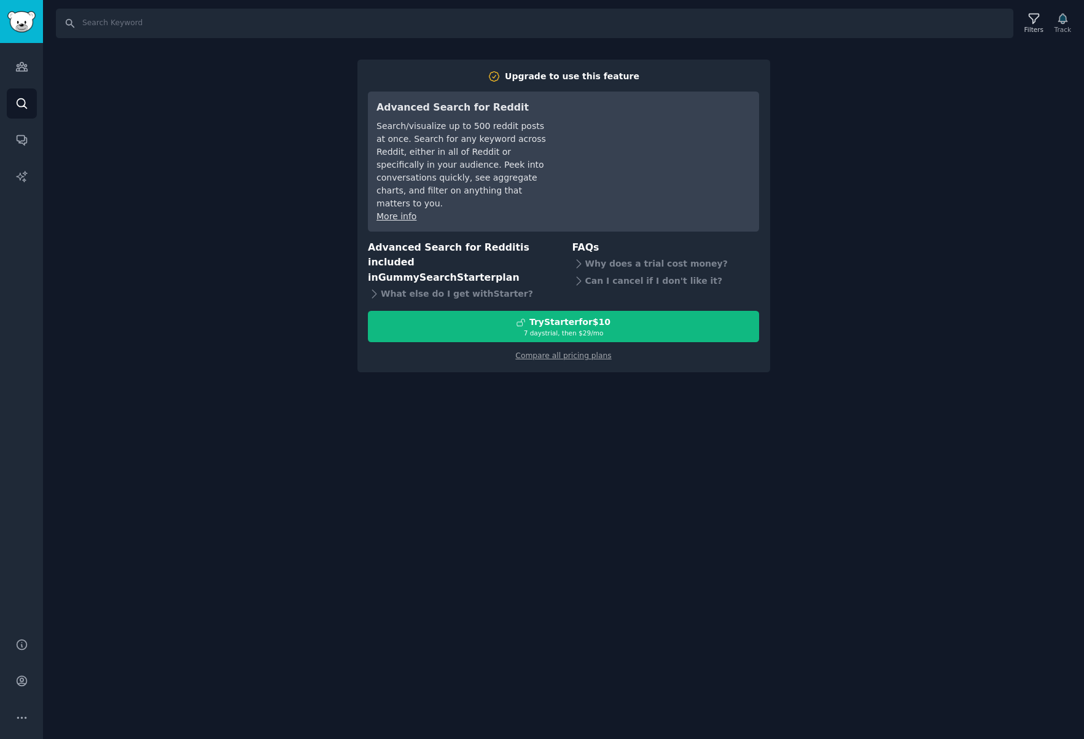 The image size is (1084, 739). What do you see at coordinates (666, 247) in the screenshot?
I see `h3: FAQs` at bounding box center [666, 247].